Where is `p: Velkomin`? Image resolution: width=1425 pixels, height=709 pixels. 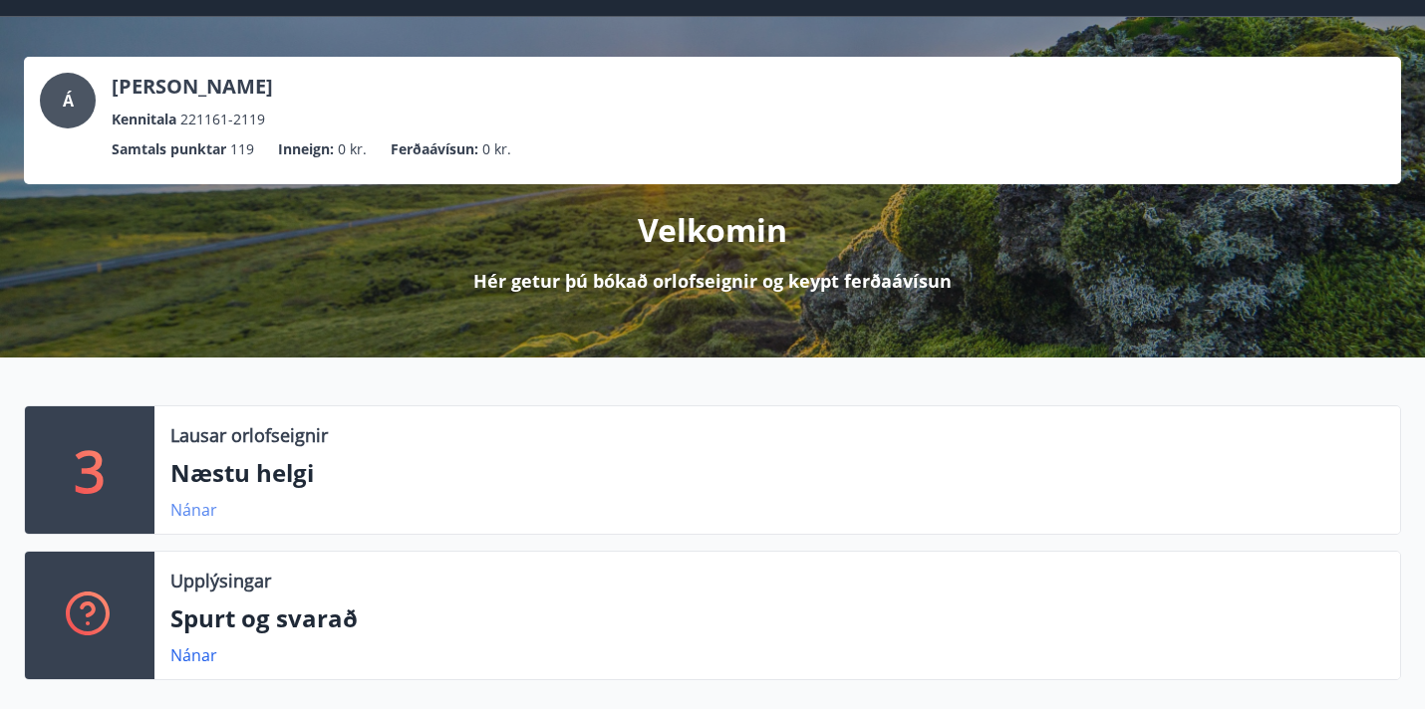
p: Velkomin is located at coordinates (712, 230).